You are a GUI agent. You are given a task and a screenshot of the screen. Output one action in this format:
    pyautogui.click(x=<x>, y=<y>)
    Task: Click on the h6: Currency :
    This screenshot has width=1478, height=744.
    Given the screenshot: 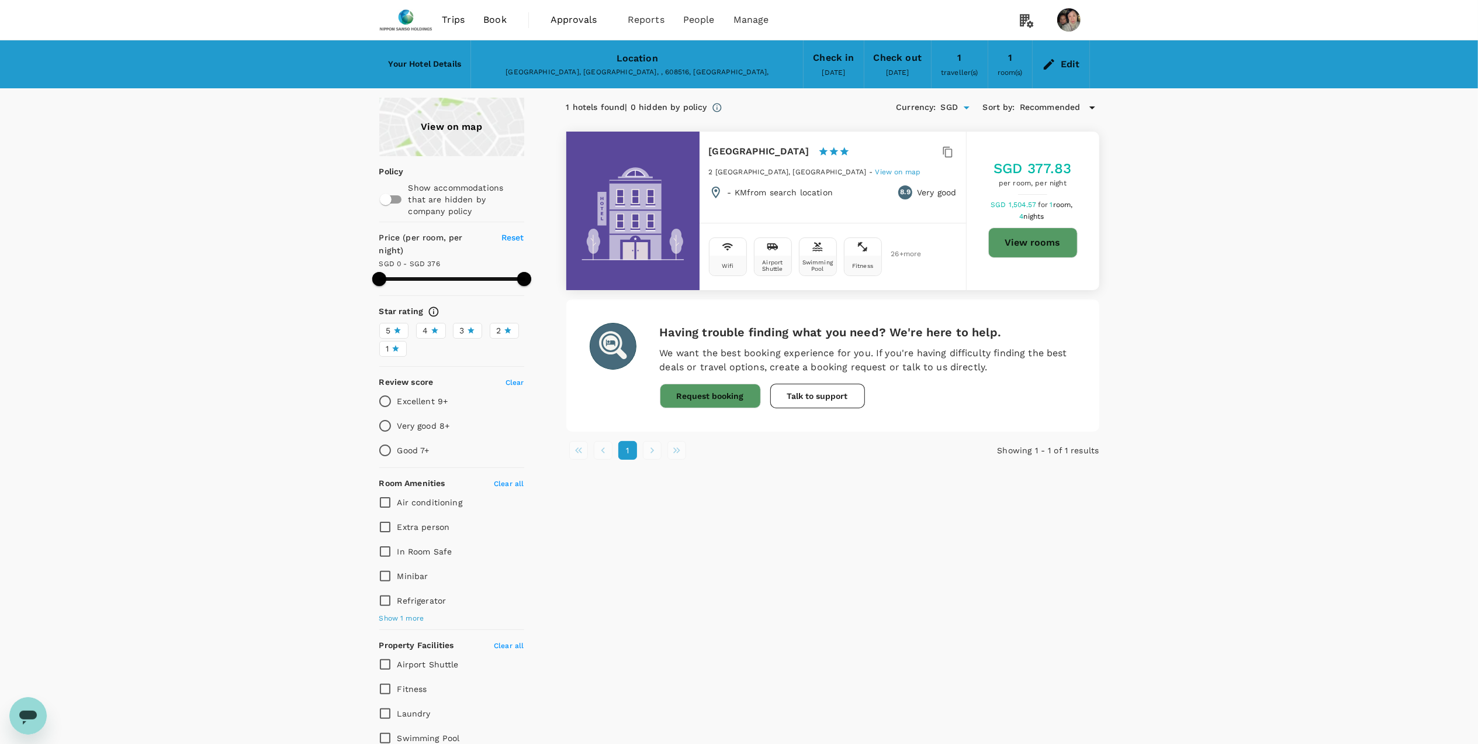 What is the action you would take?
    pyautogui.click(x=916, y=108)
    